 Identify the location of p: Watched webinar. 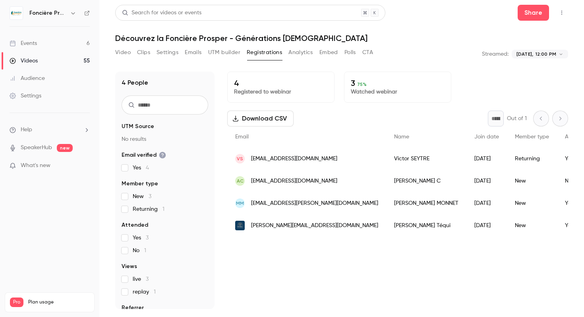
(398, 92).